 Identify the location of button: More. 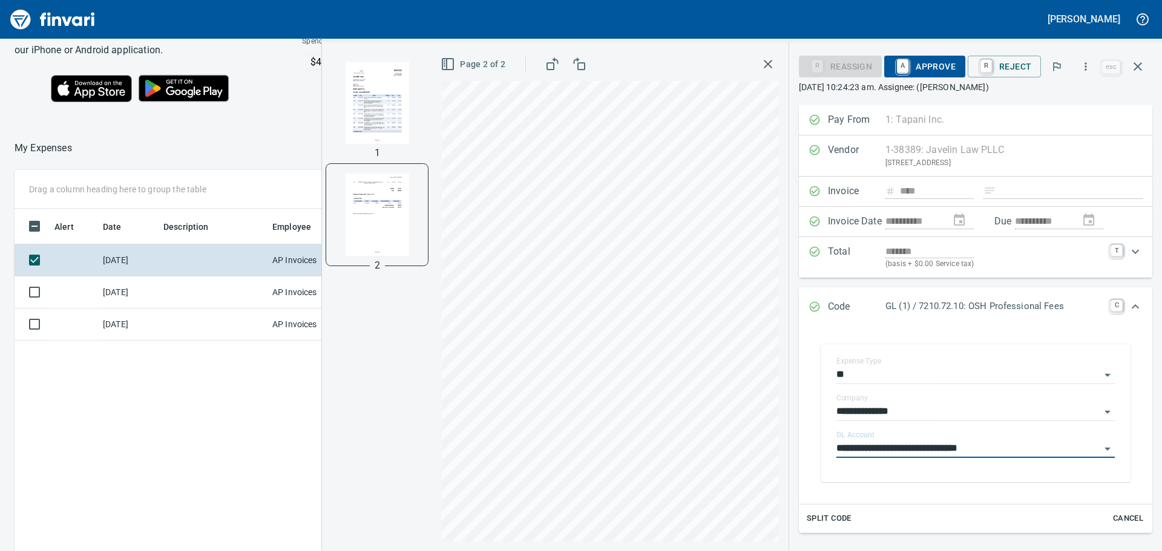
(1086, 67).